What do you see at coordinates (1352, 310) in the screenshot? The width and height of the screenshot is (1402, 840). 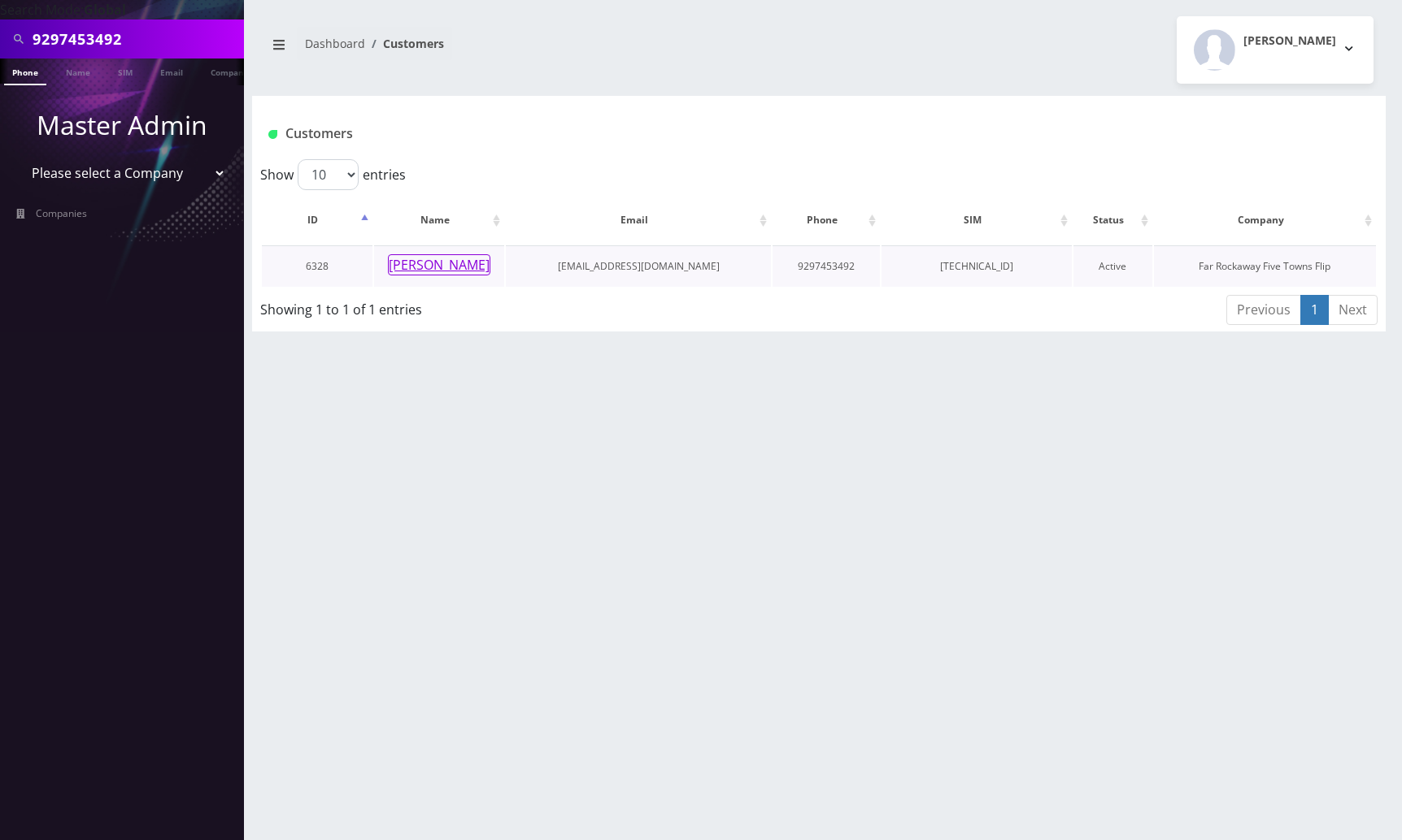 I see `a: Next` at bounding box center [1352, 310].